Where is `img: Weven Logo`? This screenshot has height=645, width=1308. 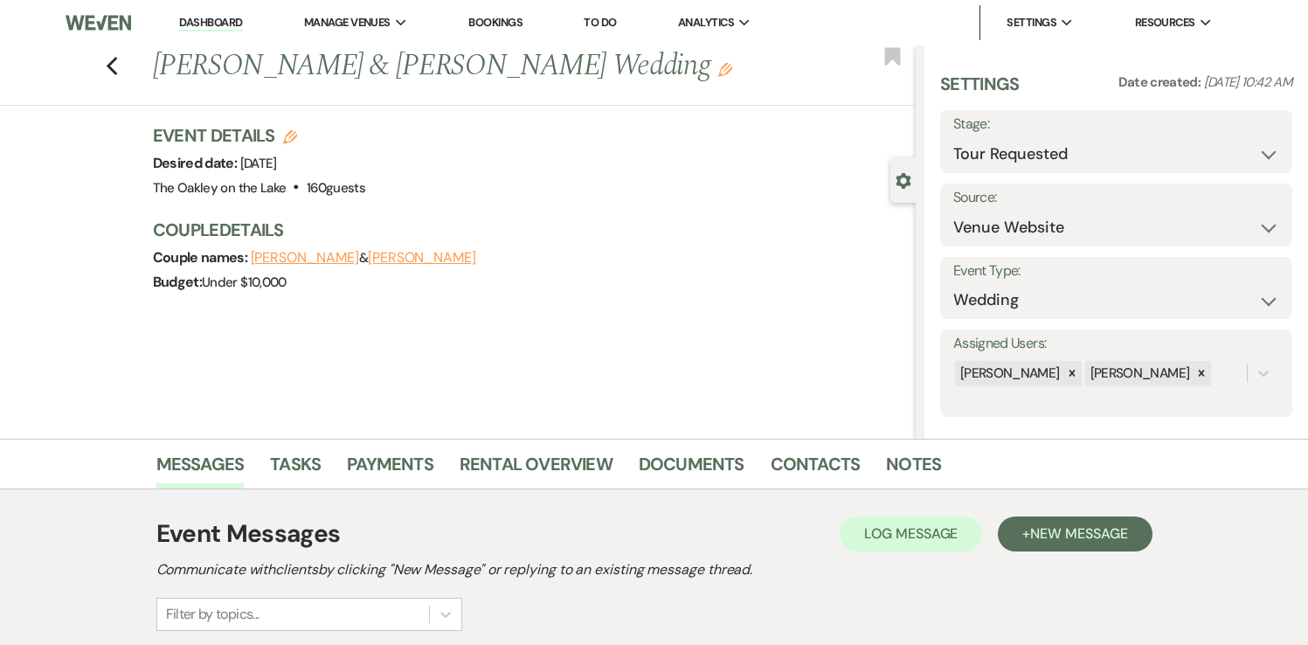 img: Weven Logo is located at coordinates (98, 23).